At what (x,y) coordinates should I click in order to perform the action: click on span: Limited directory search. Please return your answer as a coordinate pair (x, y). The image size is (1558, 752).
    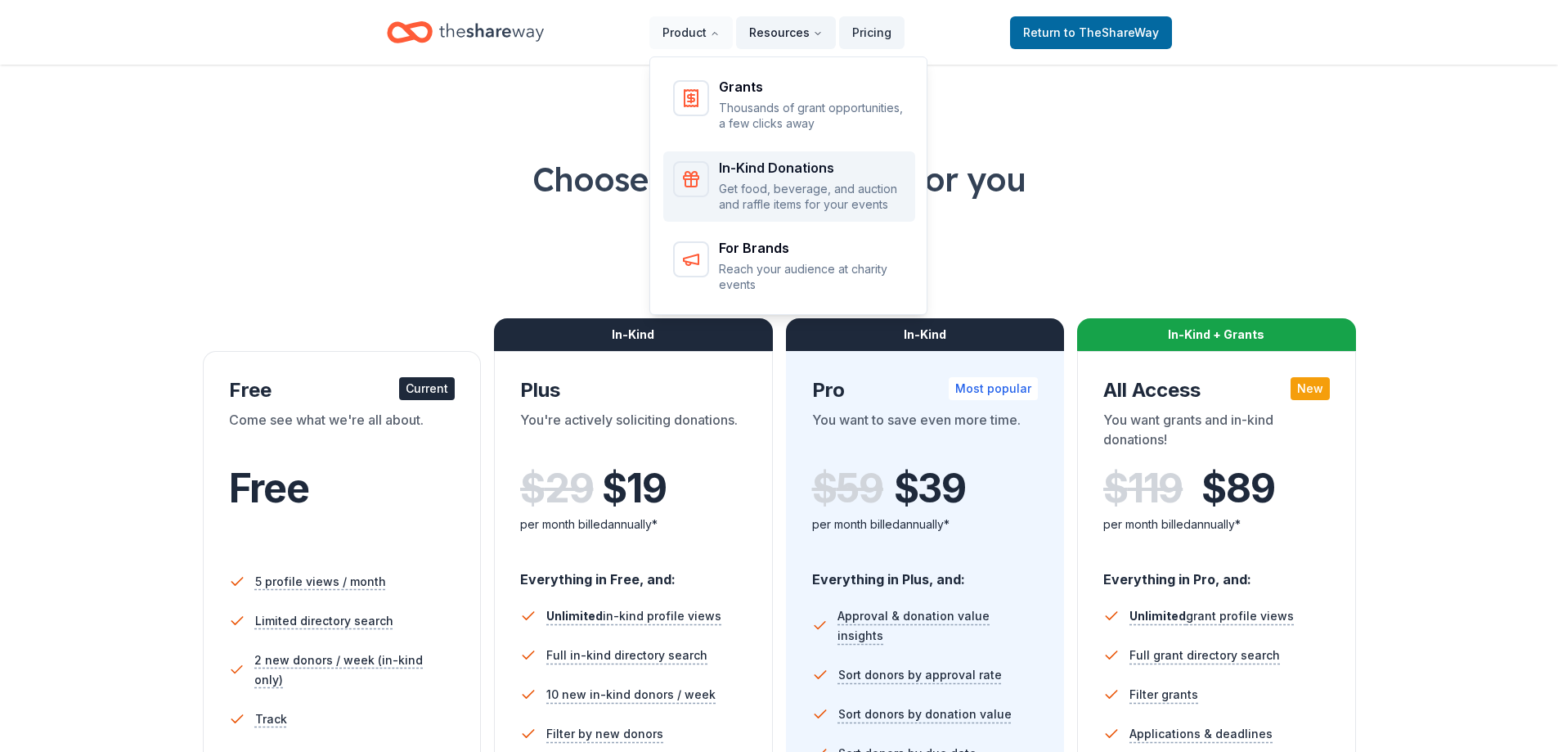
    Looking at the image, I should click on (324, 621).